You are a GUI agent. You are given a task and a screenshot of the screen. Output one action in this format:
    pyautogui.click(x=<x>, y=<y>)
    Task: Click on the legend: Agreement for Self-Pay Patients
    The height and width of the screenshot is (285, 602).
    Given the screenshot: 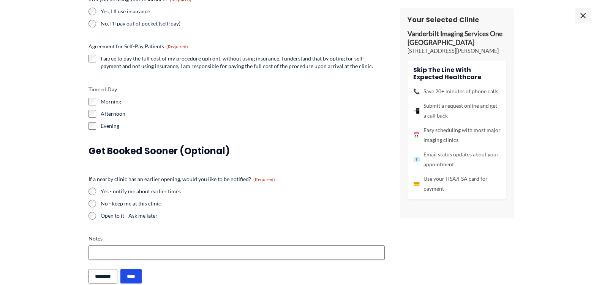 What is the action you would take?
    pyautogui.click(x=138, y=46)
    